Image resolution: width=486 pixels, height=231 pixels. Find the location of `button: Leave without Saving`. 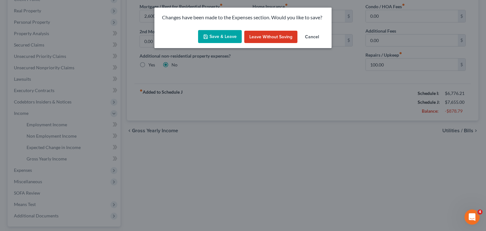

button: Leave without Saving is located at coordinates (271, 37).